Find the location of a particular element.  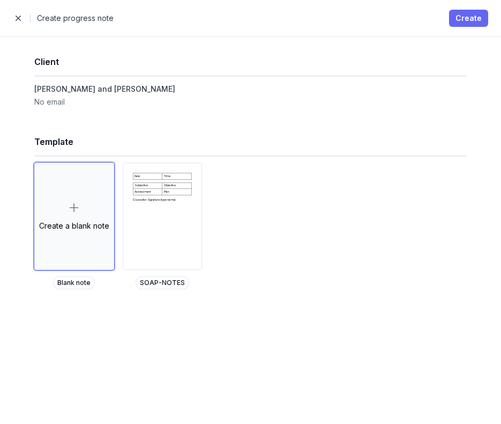

dt: No email is located at coordinates (143, 102).